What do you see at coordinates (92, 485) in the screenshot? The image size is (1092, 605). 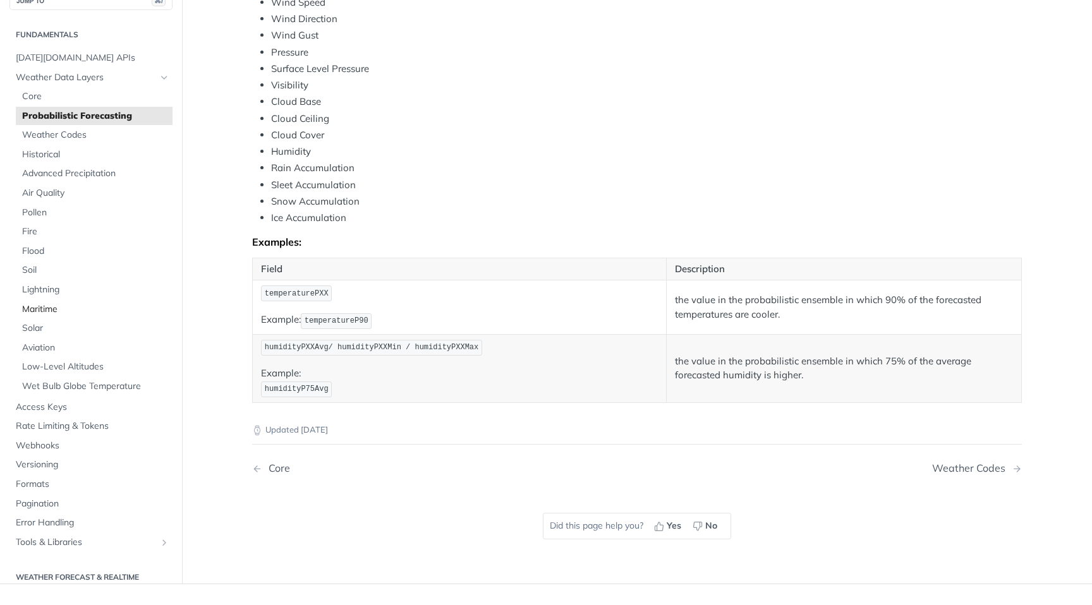 I see `span: Formats` at bounding box center [92, 485].